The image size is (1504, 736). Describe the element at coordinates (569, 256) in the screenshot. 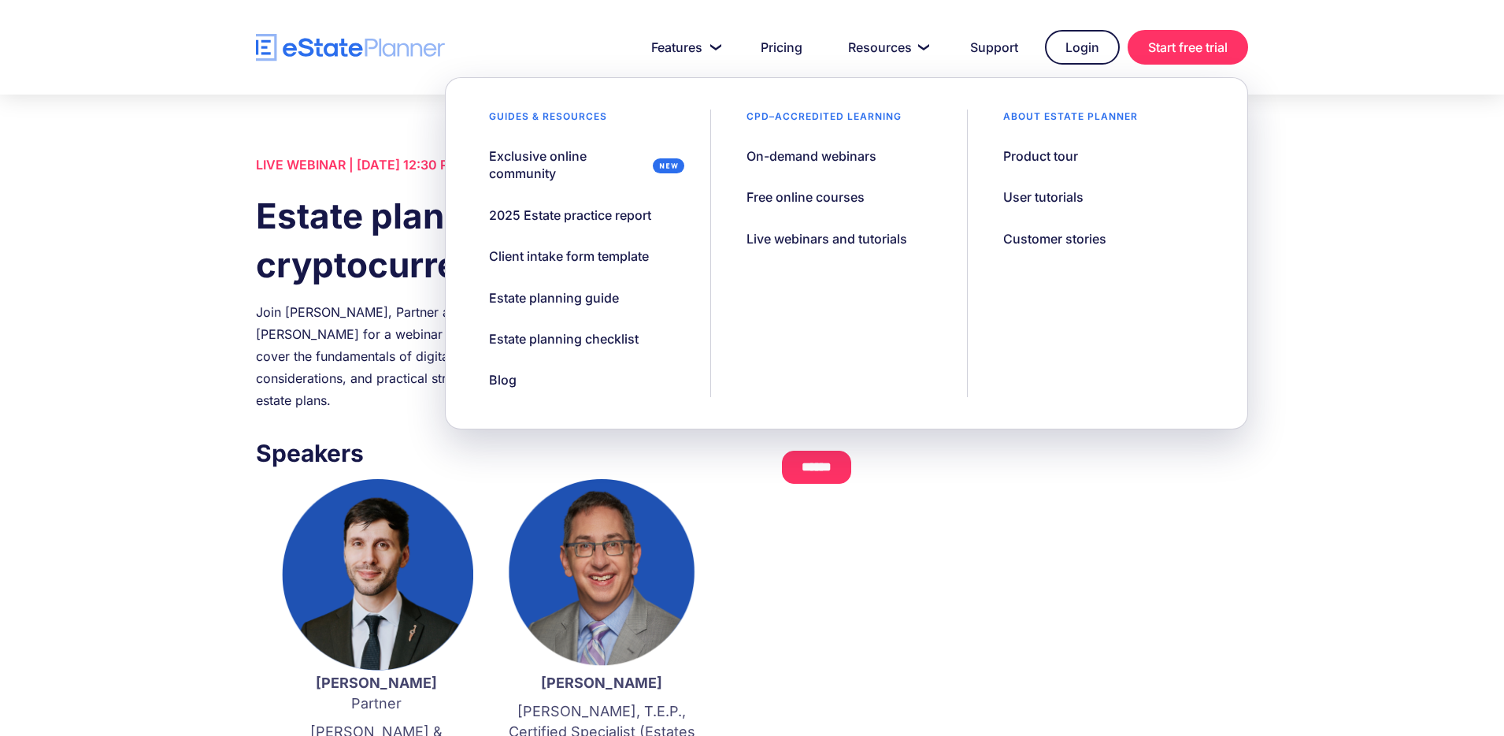

I see `a: Client intake form template` at that location.